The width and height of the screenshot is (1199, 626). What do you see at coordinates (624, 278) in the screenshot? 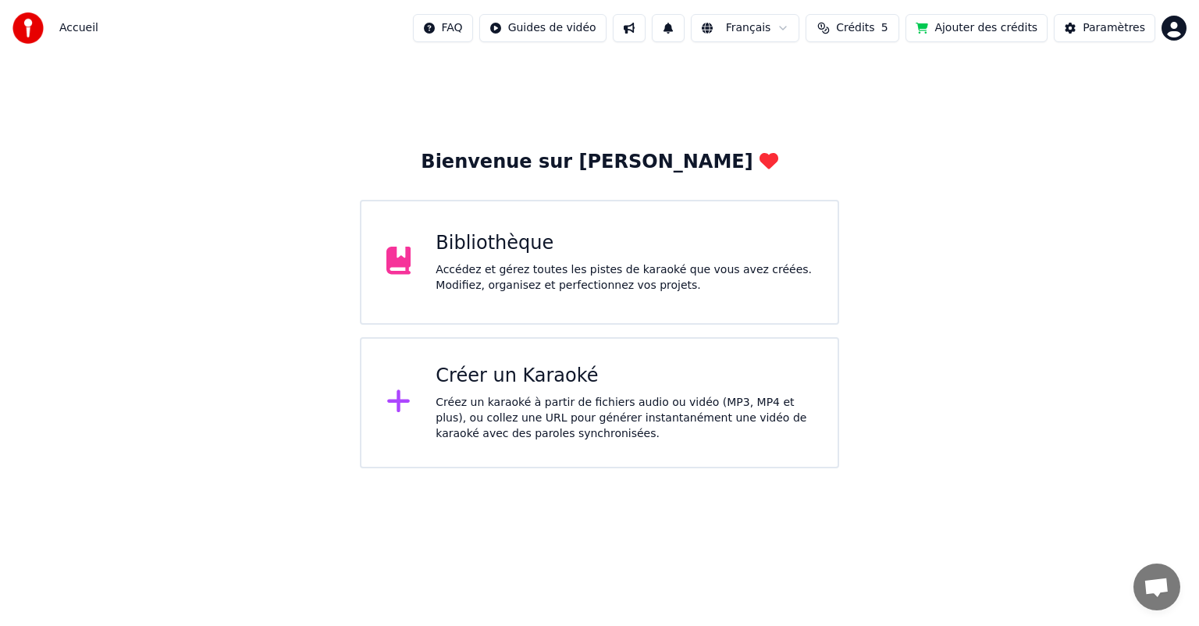
I see `div: Accédez et gérez toutes les pistes de karaoké que vous avez créées. Modifiez, organisez et perfec...` at bounding box center [624, 278].